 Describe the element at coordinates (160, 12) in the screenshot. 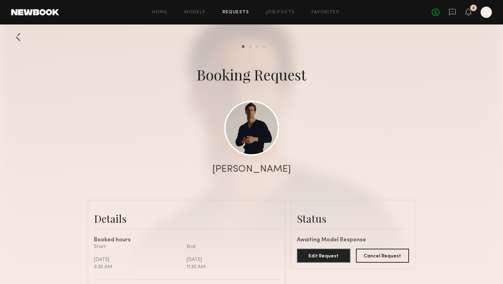

I see `a: Home` at that location.